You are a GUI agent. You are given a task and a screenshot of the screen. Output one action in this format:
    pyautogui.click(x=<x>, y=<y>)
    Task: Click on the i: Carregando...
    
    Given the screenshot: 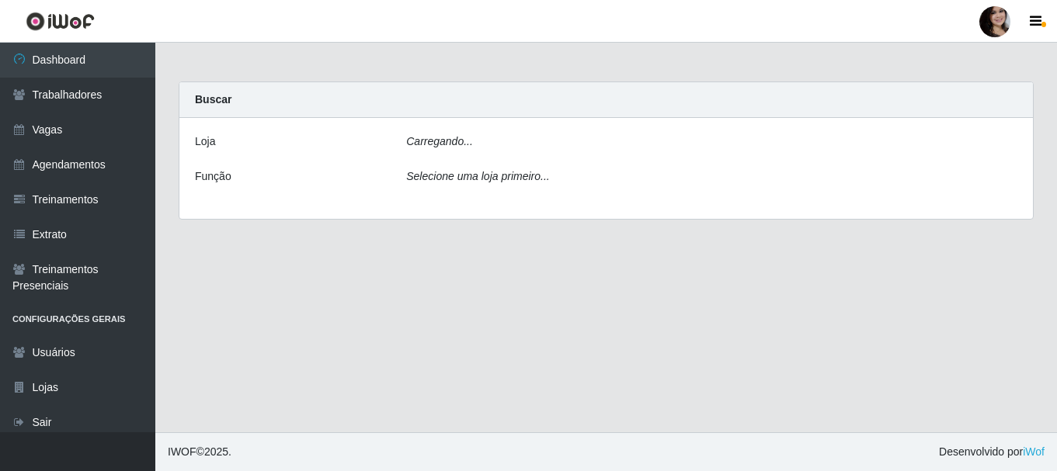 What is the action you would take?
    pyautogui.click(x=439, y=141)
    